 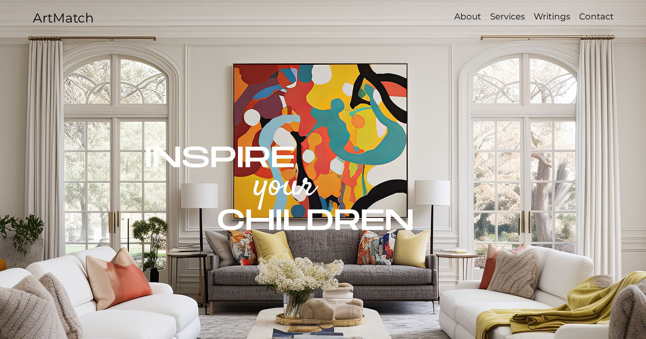 What do you see at coordinates (596, 16) in the screenshot?
I see `a: Contact` at bounding box center [596, 16].